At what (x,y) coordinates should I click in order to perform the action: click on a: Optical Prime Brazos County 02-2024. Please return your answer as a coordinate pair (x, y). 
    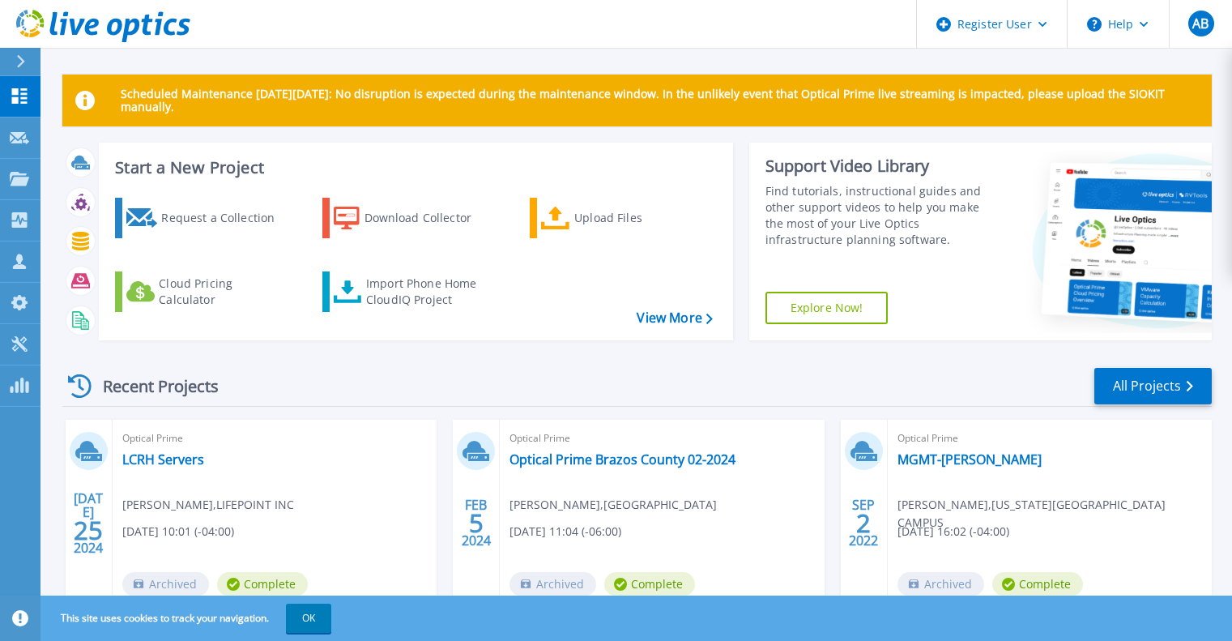
    Looking at the image, I should click on (622, 459).